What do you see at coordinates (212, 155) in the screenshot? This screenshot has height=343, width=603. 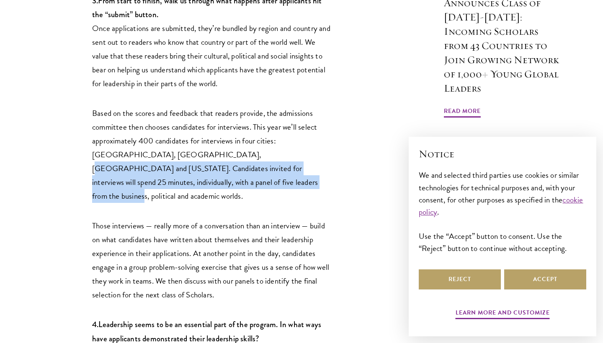 I see `p: Based on the scores and feedback that readers provide, the admissions committee then chooses cand...` at bounding box center [212, 155].